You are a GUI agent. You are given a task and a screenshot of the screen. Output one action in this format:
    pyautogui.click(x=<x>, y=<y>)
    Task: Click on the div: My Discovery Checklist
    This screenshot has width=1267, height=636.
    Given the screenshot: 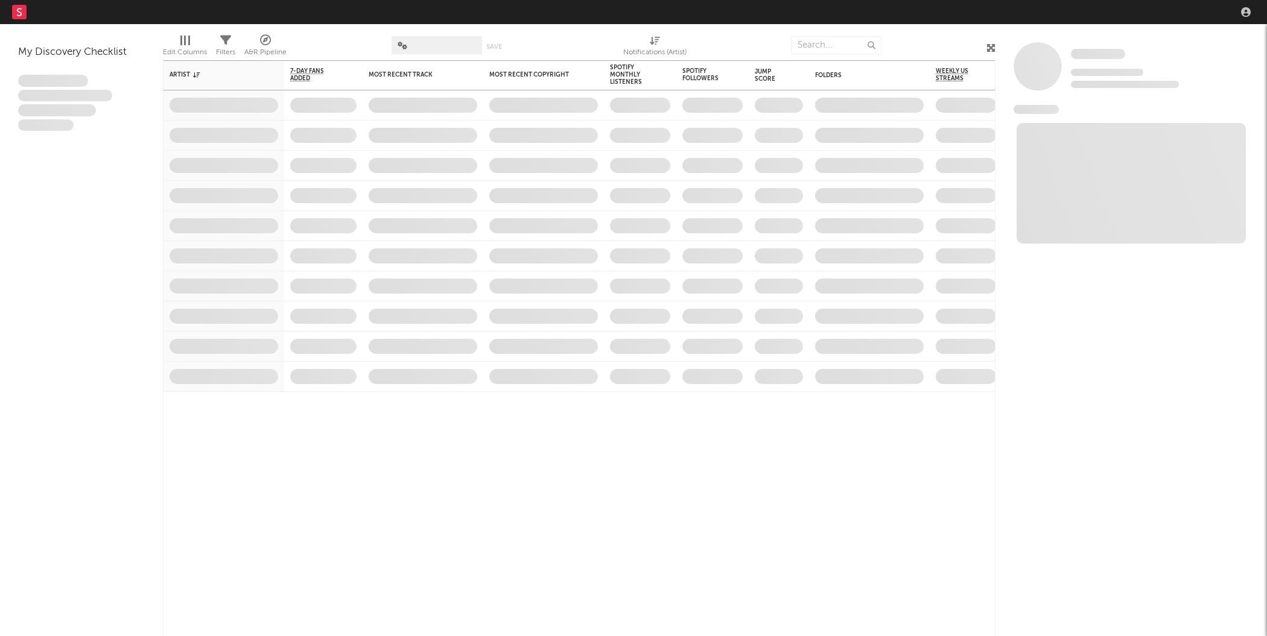 What is the action you would take?
    pyautogui.click(x=81, y=52)
    